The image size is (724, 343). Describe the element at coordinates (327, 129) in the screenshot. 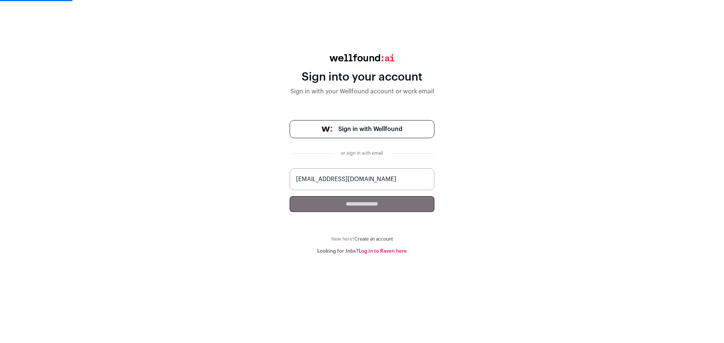

I see `img: wellfound-symbol-flush-black-fb3c872781a75f747ccb3a119075da62bfe97bd399995f84a933054e44a575c4.png` at that location.